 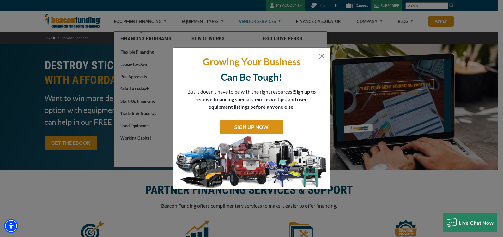 What do you see at coordinates (251, 62) in the screenshot?
I see `p: Growing Your Business` at bounding box center [251, 62].